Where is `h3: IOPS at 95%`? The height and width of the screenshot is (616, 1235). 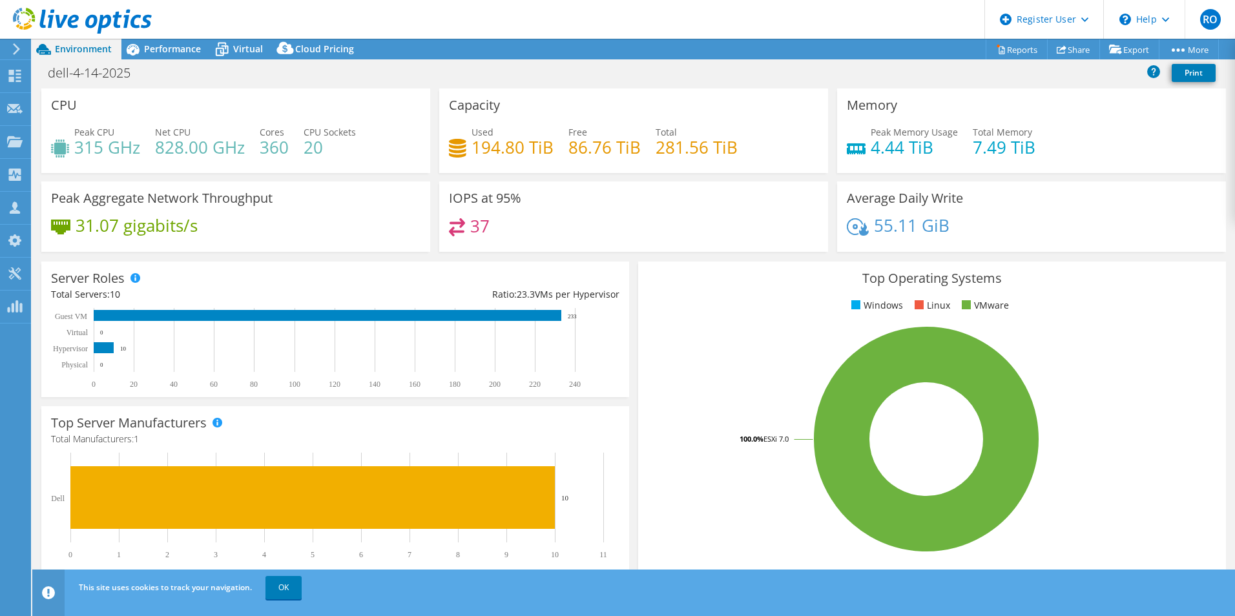
h3: IOPS at 95% is located at coordinates (485, 198).